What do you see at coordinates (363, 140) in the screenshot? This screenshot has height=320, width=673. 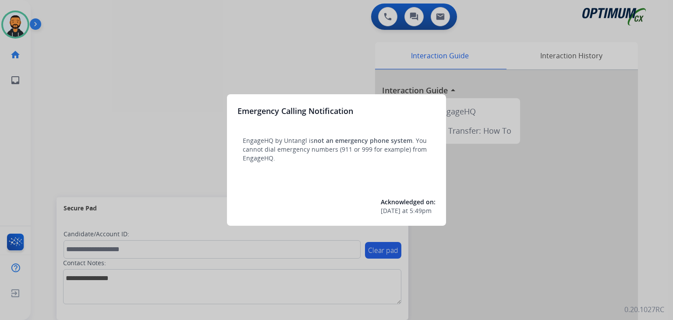 I see `span: not an emergency phone system` at bounding box center [363, 140].